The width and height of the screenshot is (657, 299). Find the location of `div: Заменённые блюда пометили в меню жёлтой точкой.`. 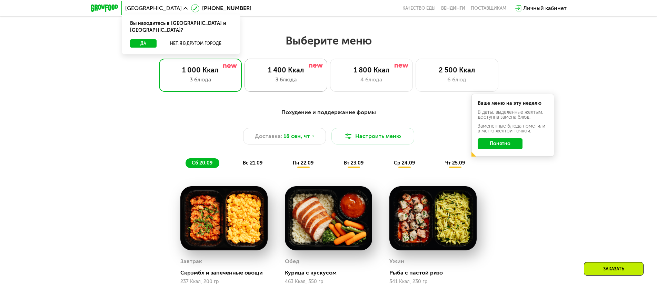

div: Заменённые блюда пометили в меню жёлтой точкой. is located at coordinates (513, 129).